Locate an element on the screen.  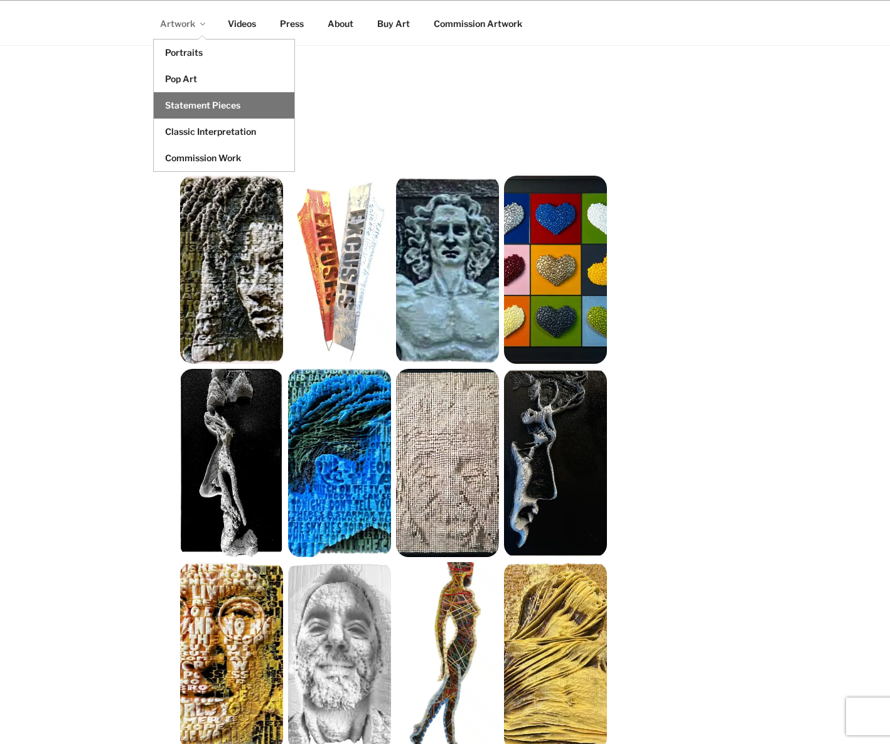
a: About is located at coordinates (340, 23).